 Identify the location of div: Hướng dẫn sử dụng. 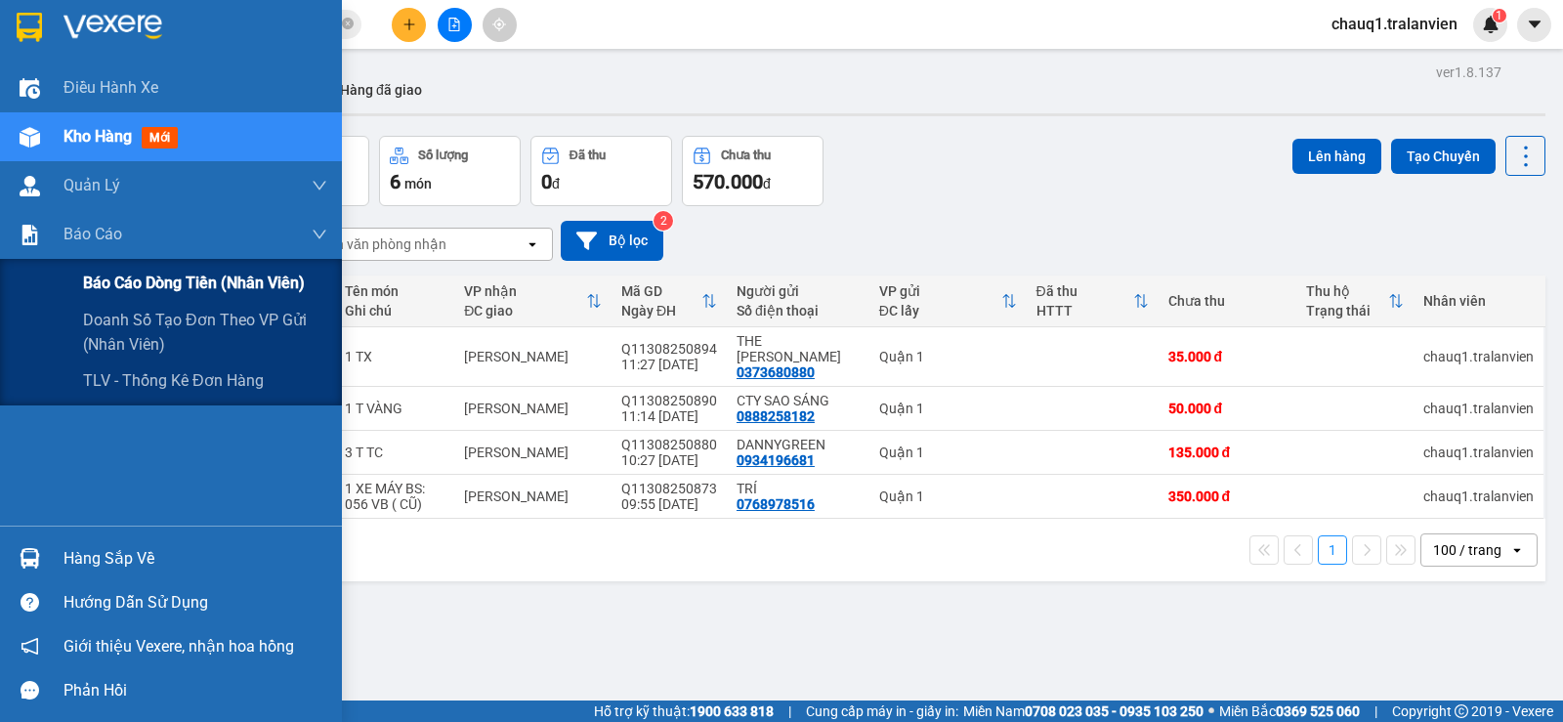
(195, 603).